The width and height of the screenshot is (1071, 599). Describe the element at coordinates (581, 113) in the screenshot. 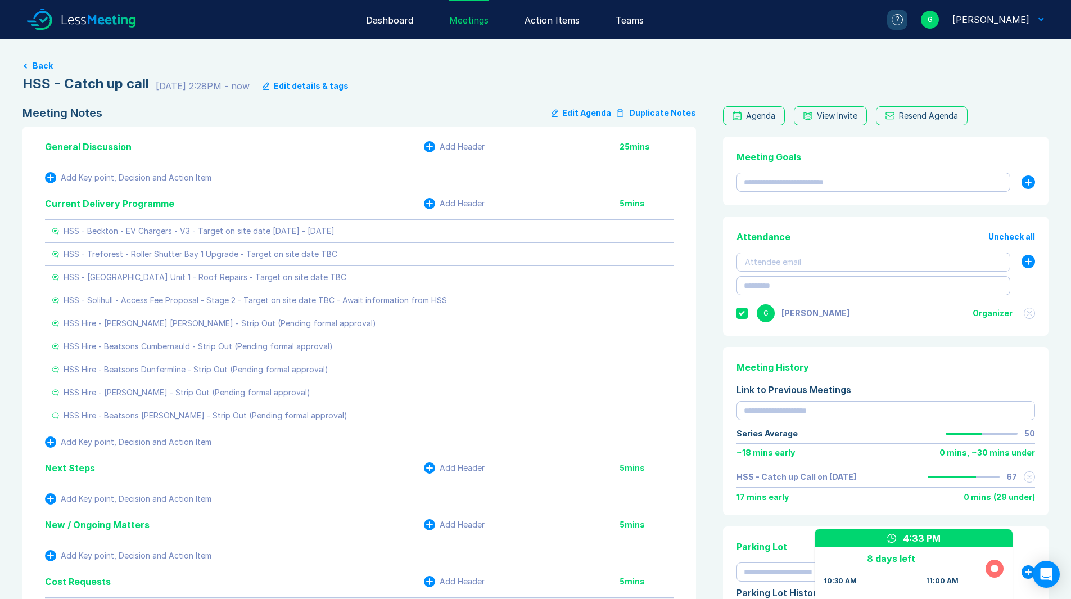

I see `button: Edit Agenda` at that location.